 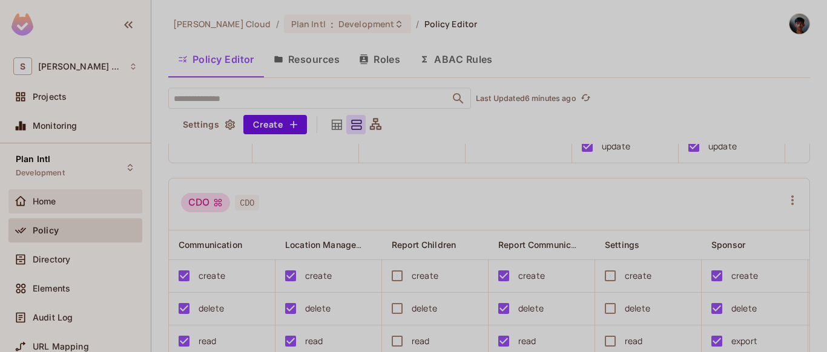 I want to click on img: Wanfah Diva, so click(x=799, y=24).